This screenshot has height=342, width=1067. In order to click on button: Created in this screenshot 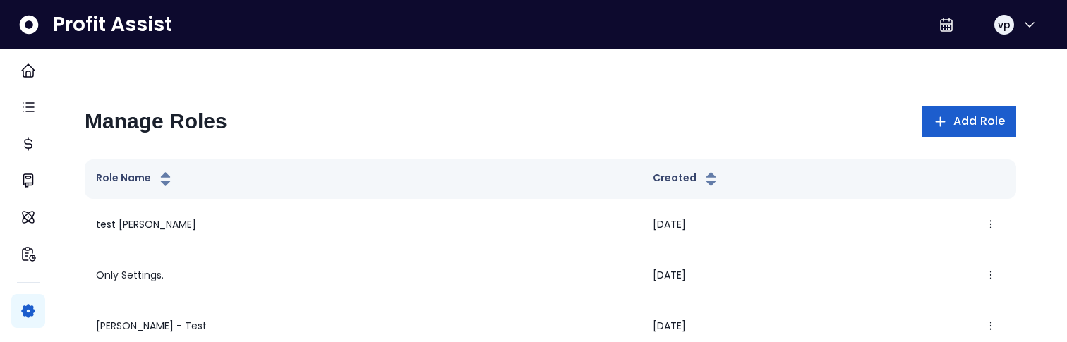, I will do `click(686, 179)`.